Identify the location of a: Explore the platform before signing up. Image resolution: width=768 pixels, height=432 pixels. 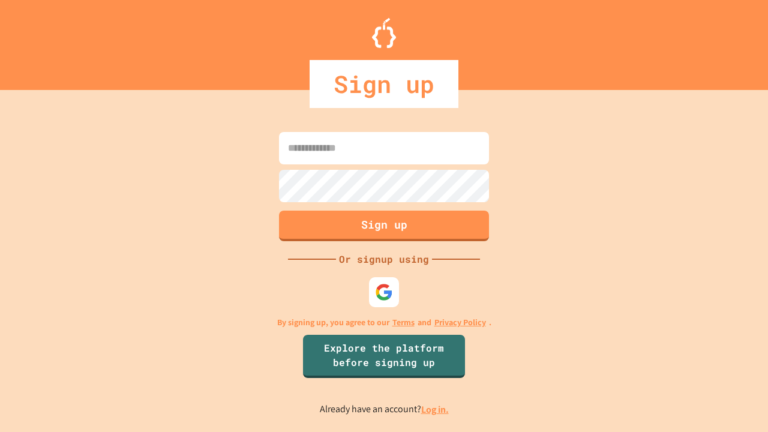
(384, 356).